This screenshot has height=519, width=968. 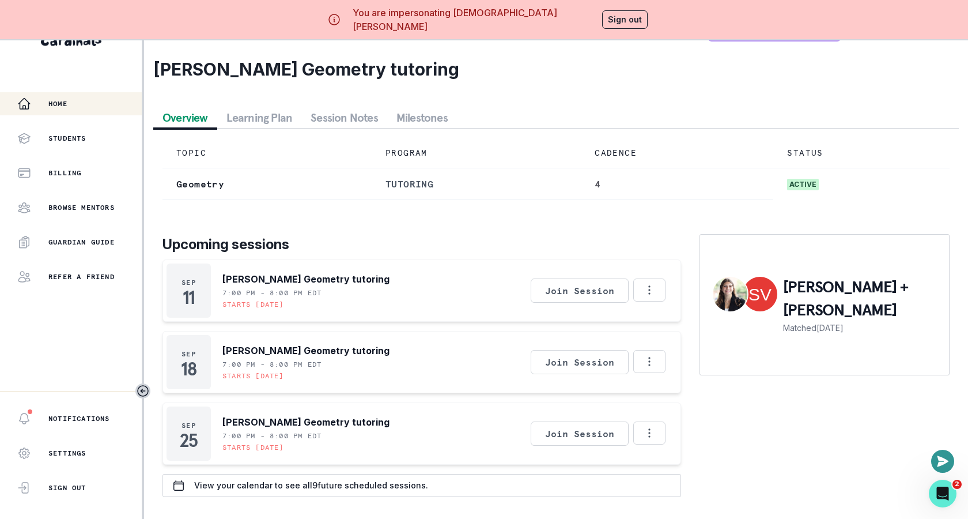 I want to click on td: STATUS, so click(x=862, y=153).